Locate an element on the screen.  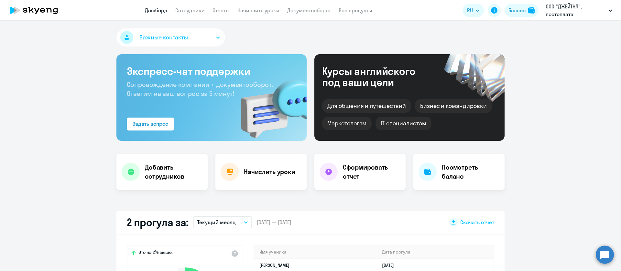
div: IT-специалистам is located at coordinates (403, 124).